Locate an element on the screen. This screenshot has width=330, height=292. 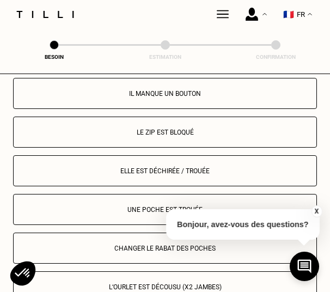
div: Confirmation is located at coordinates (276, 57).